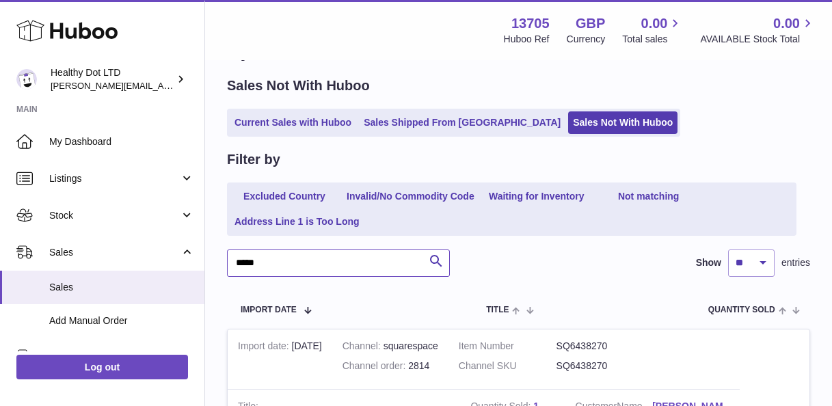 The height and width of the screenshot is (406, 832). Describe the element at coordinates (390, 346) in the screenshot. I see `div: squarespace` at that location.